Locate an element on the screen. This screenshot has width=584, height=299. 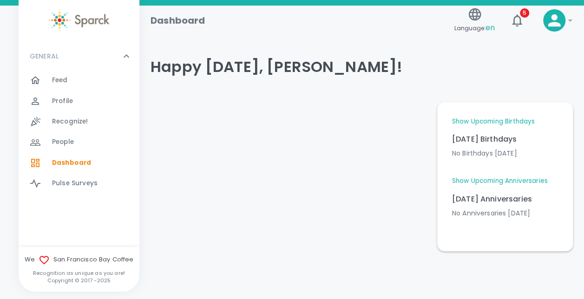
a: Sparck logo is located at coordinates (79, 20).